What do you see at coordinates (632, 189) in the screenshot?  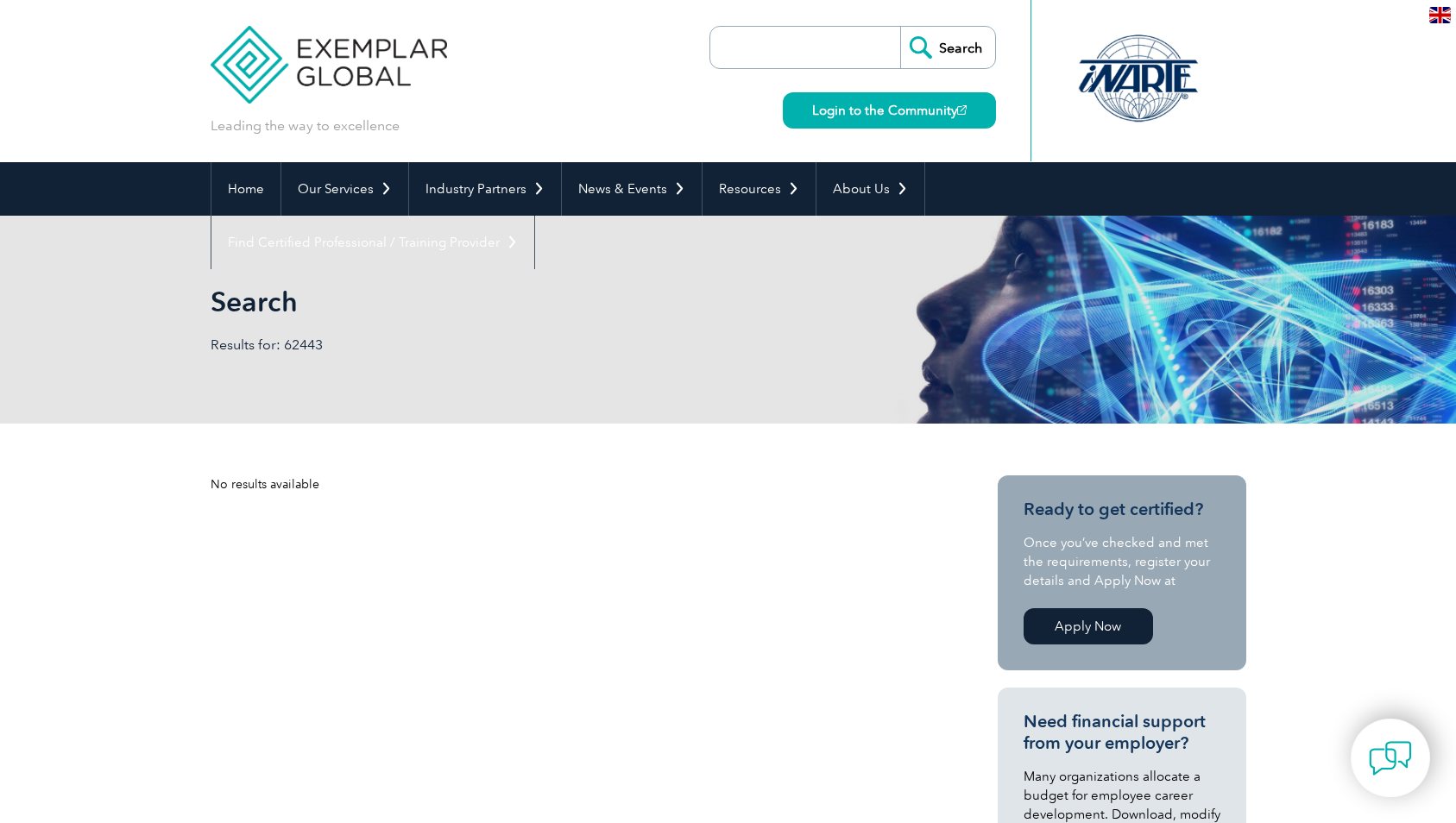 I see `a: News & Events` at bounding box center [632, 189].